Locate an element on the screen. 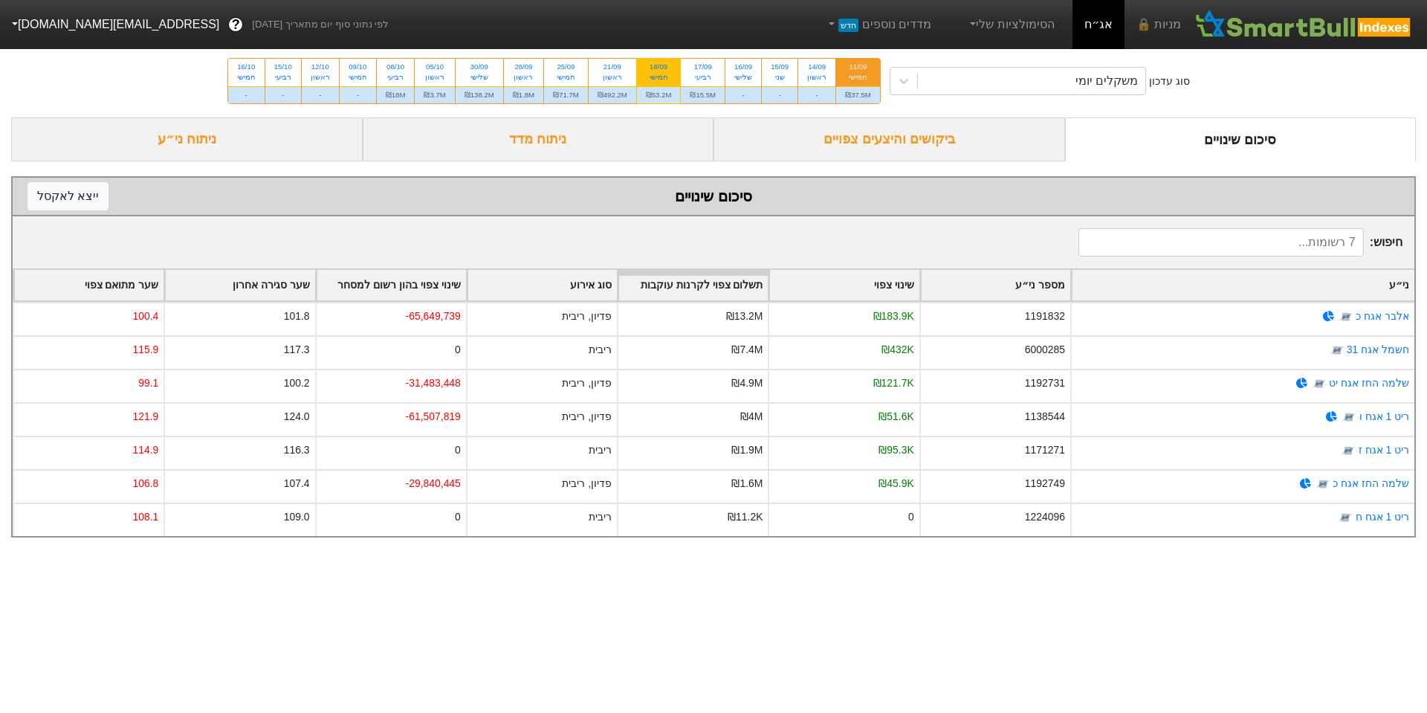 This screenshot has width=1427, height=713. div: ₪183.9K is located at coordinates (894, 316).